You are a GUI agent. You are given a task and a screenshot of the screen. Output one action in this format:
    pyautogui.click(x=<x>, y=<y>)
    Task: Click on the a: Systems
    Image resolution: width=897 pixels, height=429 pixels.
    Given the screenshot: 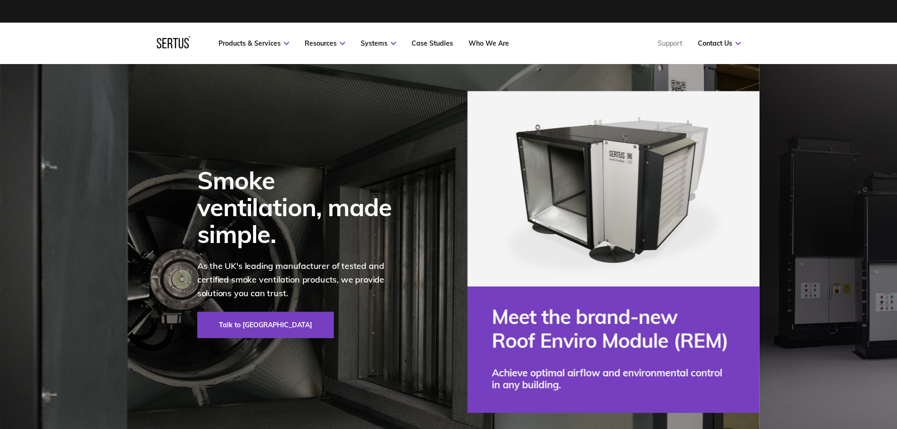 What is the action you would take?
    pyautogui.click(x=378, y=43)
    